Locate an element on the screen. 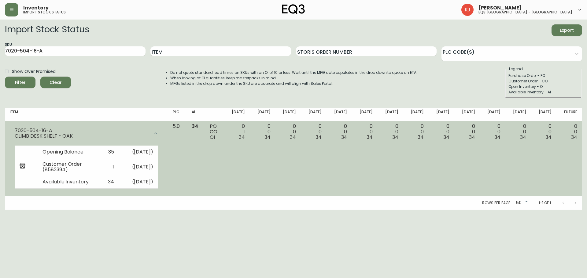  div: PO CO is located at coordinates (215, 132).